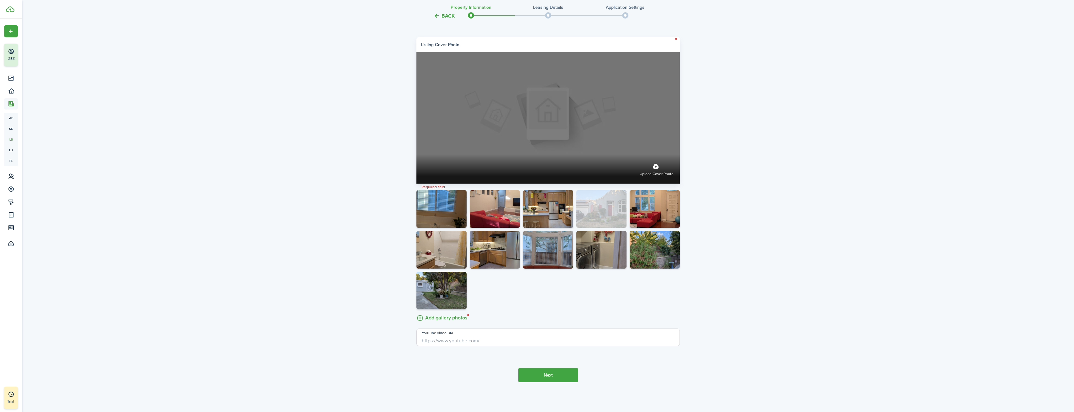  Describe the element at coordinates (11, 161) in the screenshot. I see `span: pl` at that location.